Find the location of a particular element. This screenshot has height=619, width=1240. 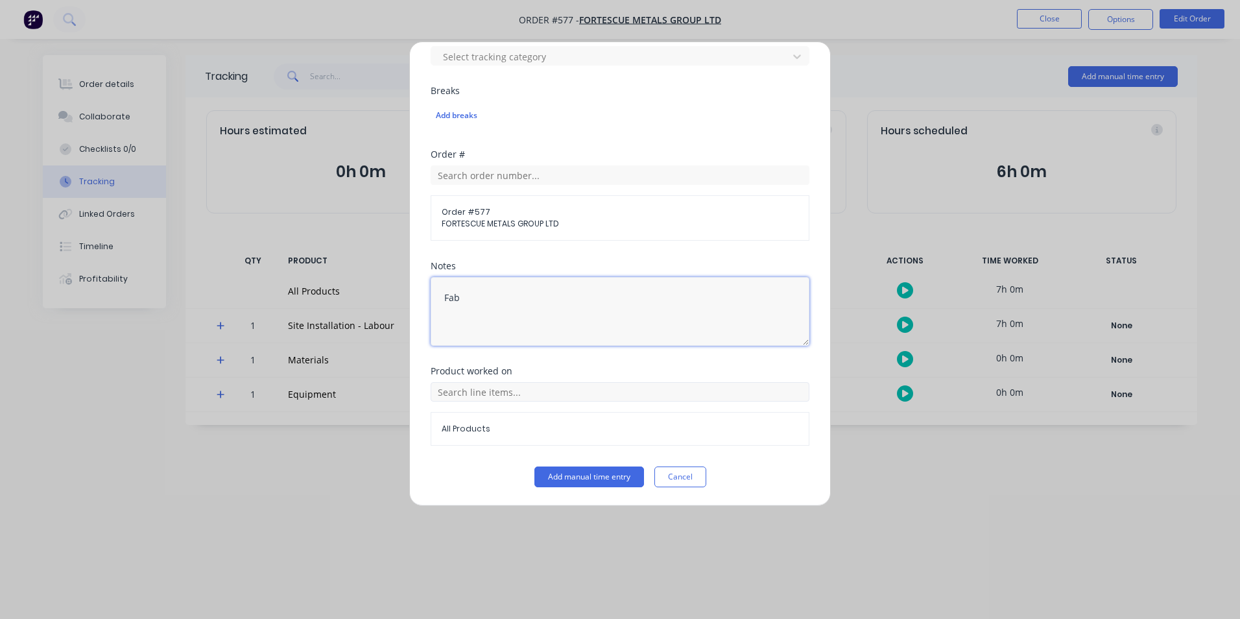

input: Search line items... is located at coordinates (620, 392).